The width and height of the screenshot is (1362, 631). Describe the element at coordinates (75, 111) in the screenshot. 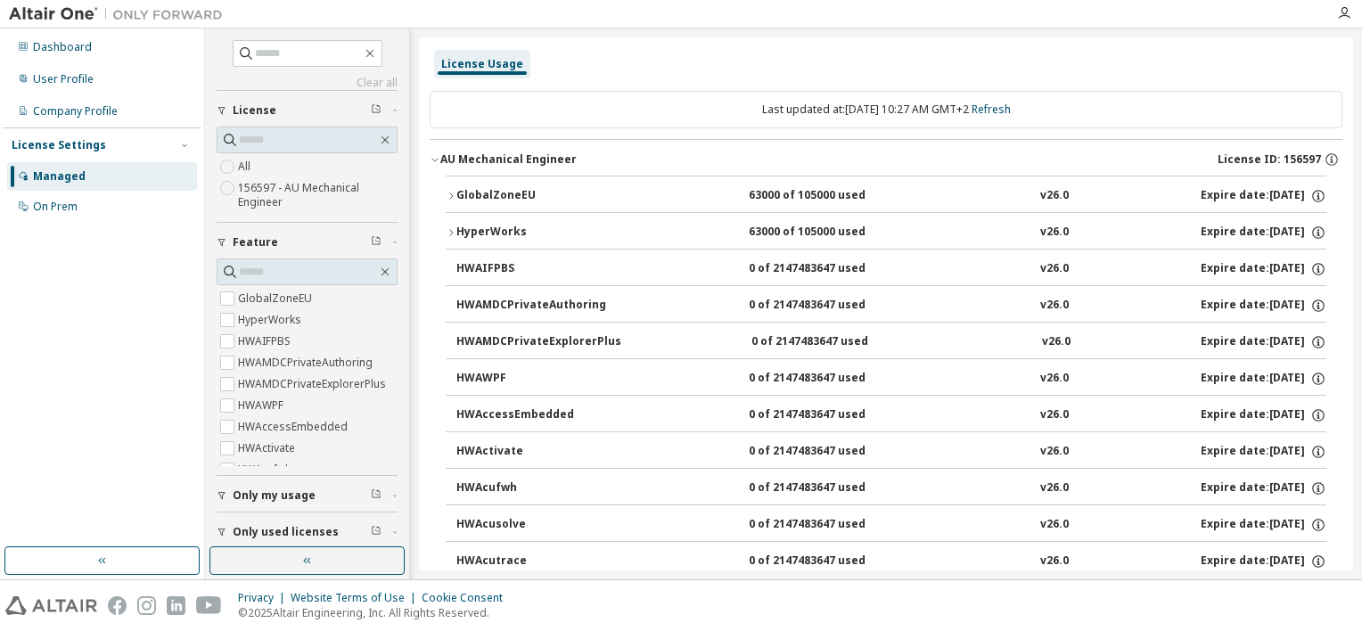

I see `div: Company Profile` at that location.